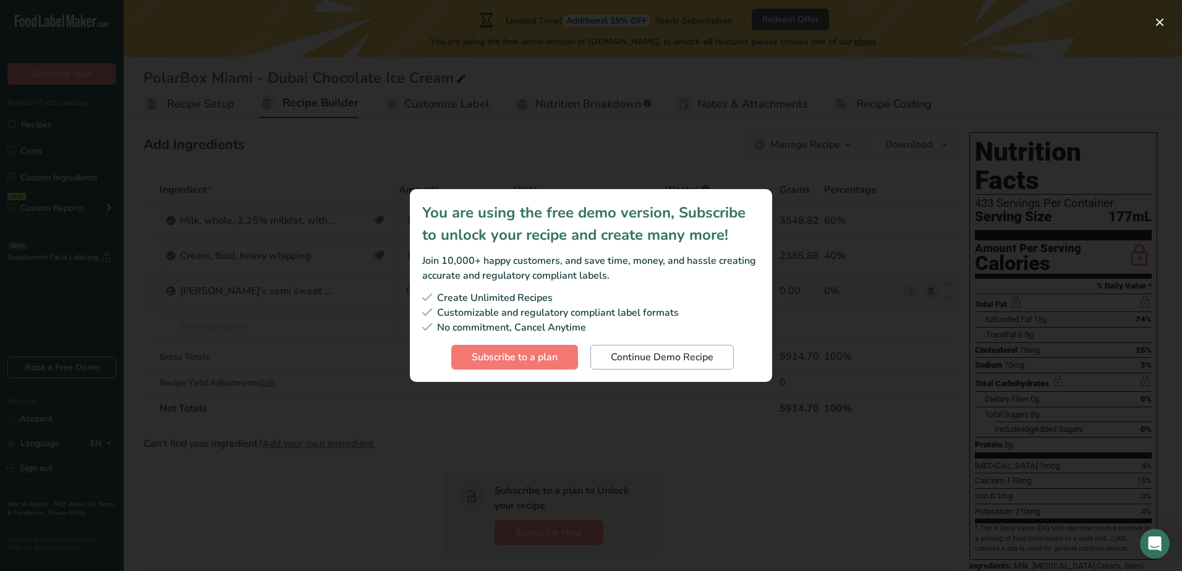 Image resolution: width=1182 pixels, height=571 pixels. Describe the element at coordinates (591, 298) in the screenshot. I see `div: Create Unlimited Recipes` at that location.